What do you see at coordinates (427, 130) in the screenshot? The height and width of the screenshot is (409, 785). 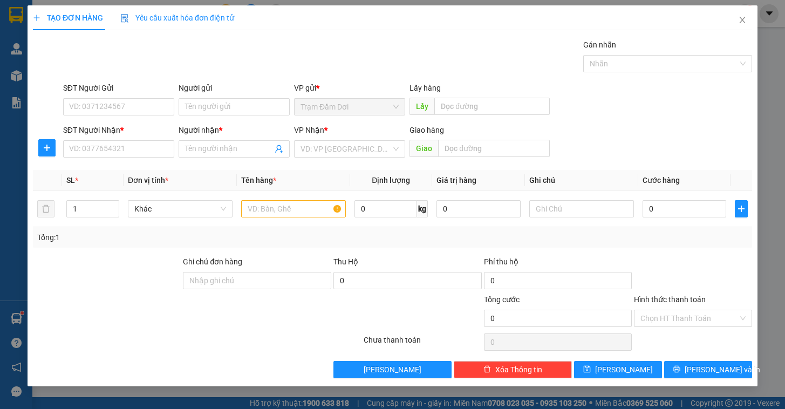 I see `span: Giao hàng` at bounding box center [427, 130].